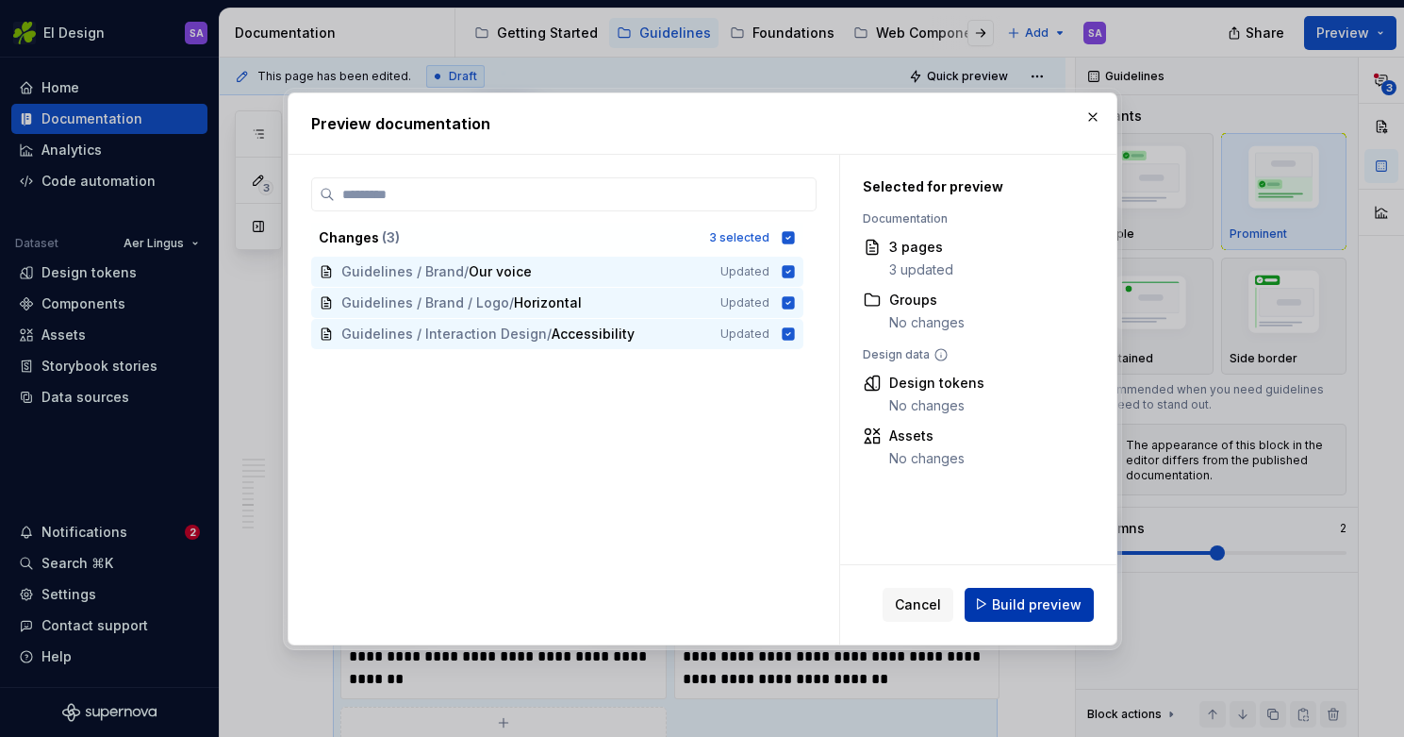  I want to click on span: Cancel, so click(918, 604).